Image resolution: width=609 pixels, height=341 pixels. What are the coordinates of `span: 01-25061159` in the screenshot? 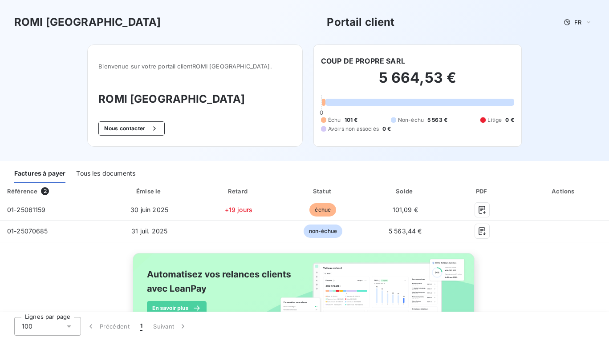 It's located at (26, 210).